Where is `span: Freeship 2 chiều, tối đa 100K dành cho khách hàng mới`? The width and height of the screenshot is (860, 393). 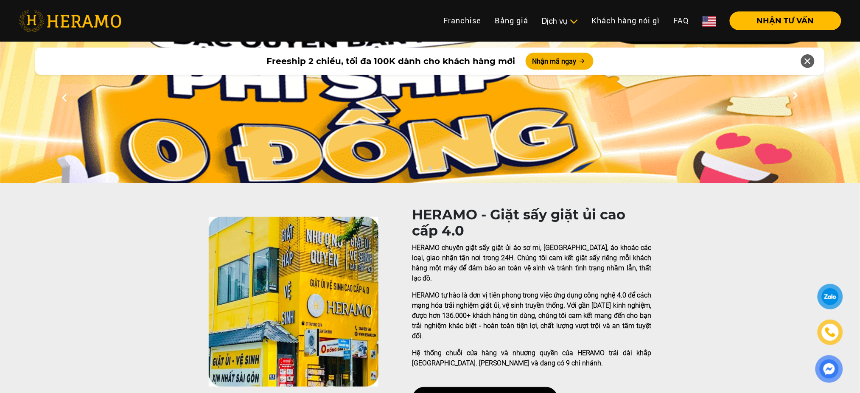
span: Freeship 2 chiều, tối đa 100K dành cho khách hàng mới is located at coordinates (391, 61).